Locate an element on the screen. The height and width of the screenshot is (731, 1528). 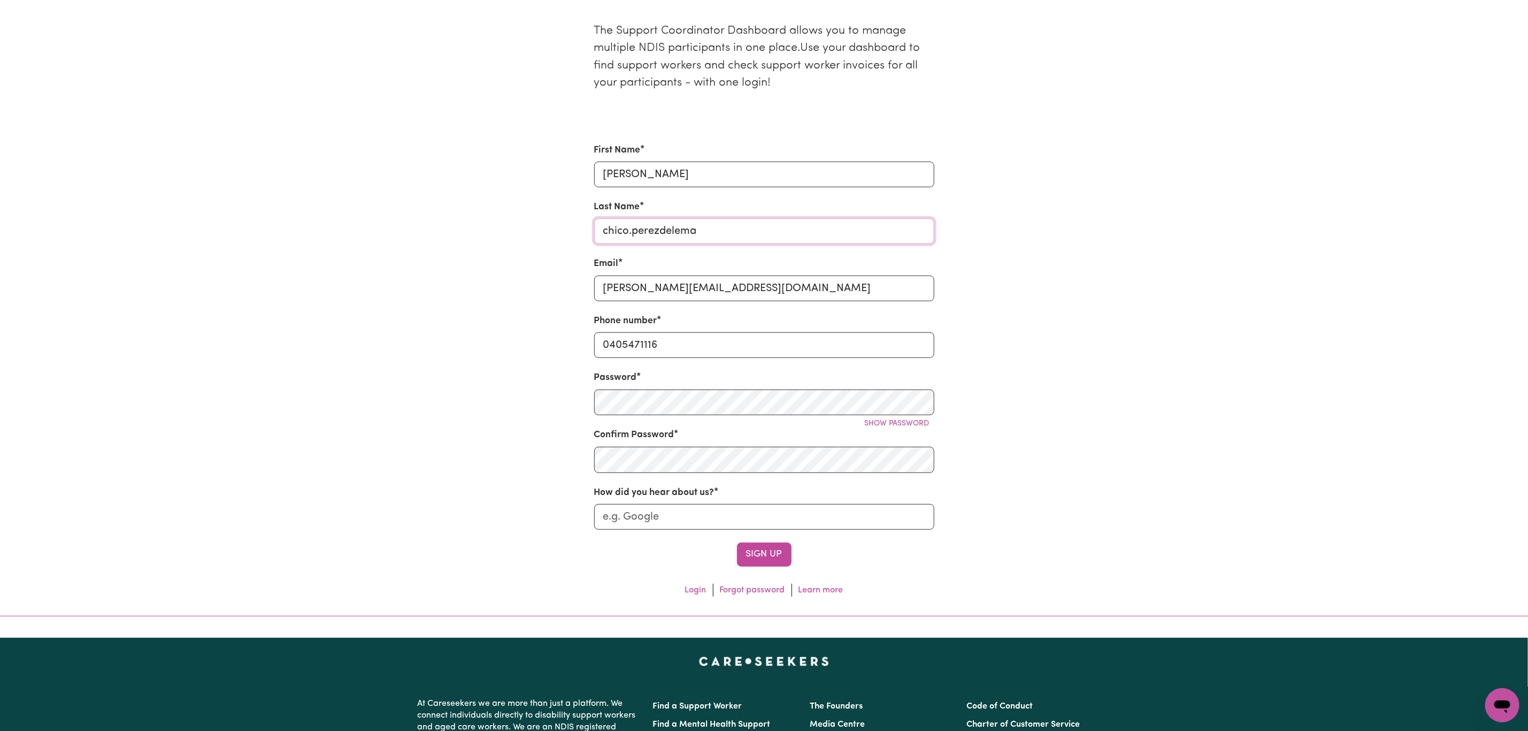
button: Sign Up is located at coordinates (764, 554).